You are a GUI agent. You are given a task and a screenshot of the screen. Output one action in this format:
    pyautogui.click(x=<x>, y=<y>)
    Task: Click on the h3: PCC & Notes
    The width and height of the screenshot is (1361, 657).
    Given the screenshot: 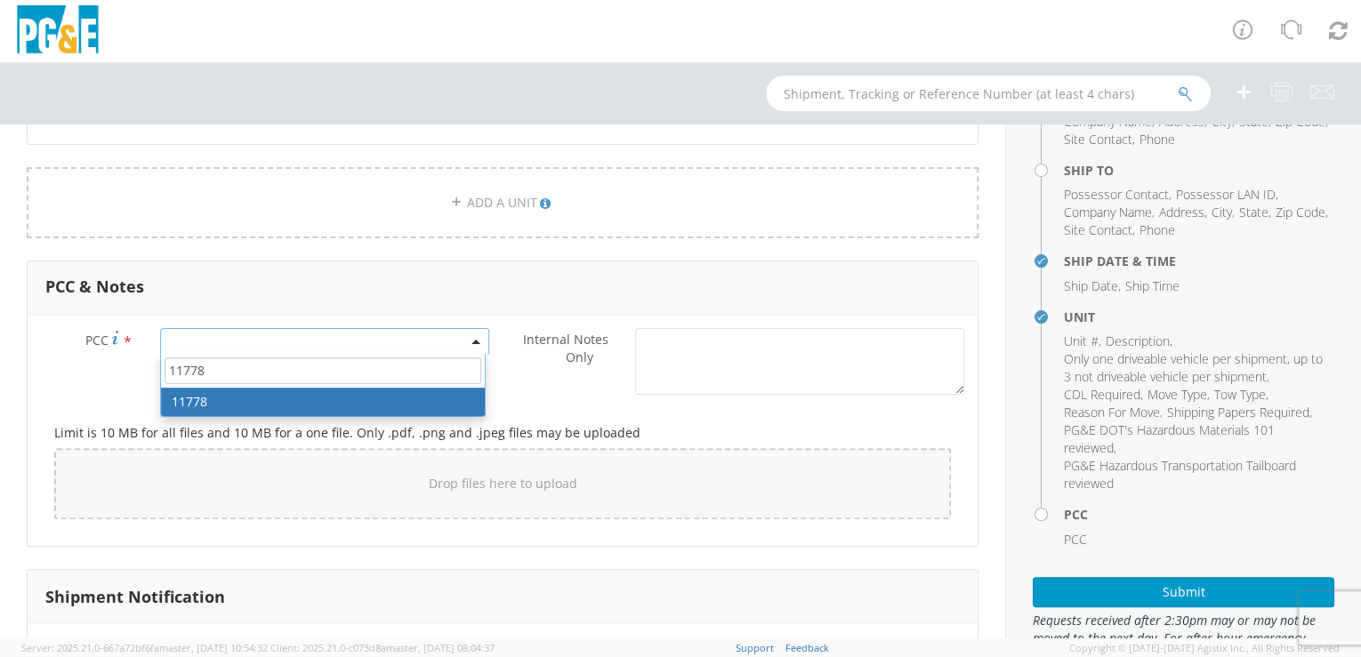 What is the action you would take?
    pyautogui.click(x=94, y=287)
    